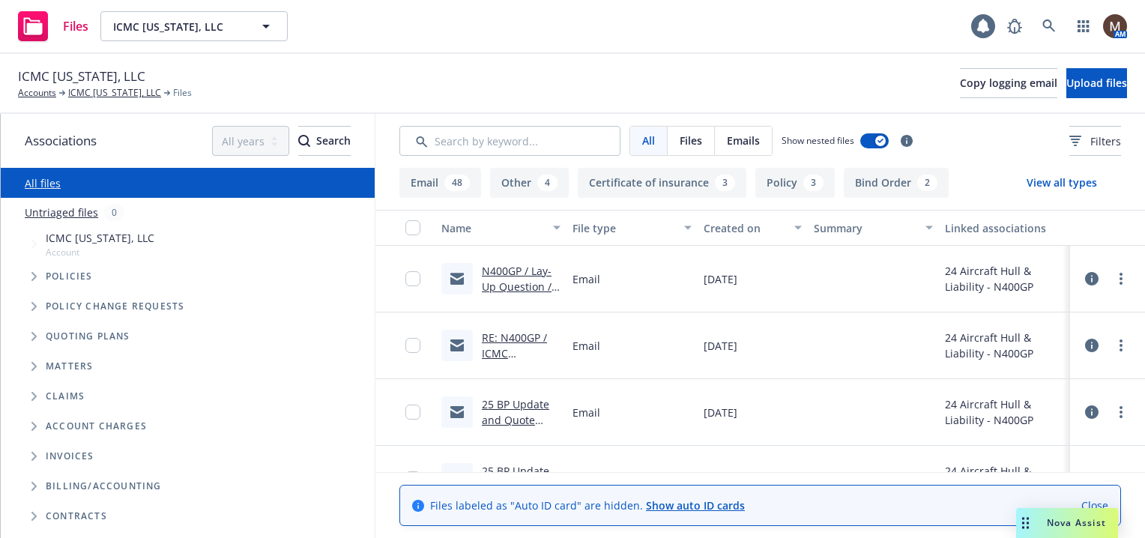 Image resolution: width=1145 pixels, height=538 pixels. What do you see at coordinates (37, 93) in the screenshot?
I see `a: Accounts` at bounding box center [37, 93].